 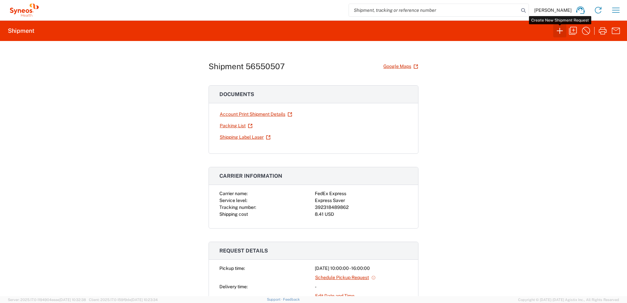 I want to click on span: Carrier name:, so click(x=234, y=194).